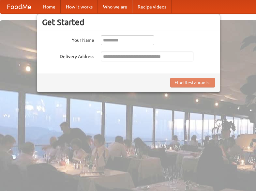 The width and height of the screenshot is (256, 191). Describe the element at coordinates (192, 82) in the screenshot. I see `button: Find Restaurants!` at that location.